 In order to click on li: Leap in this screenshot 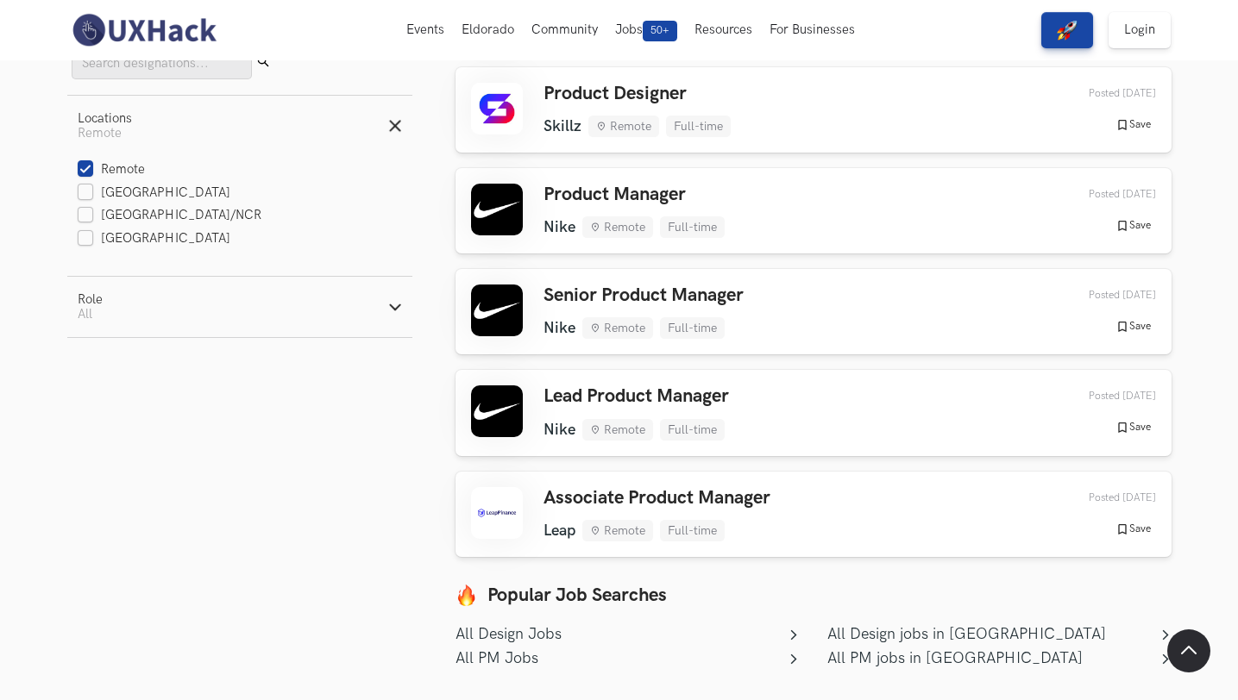, I will do `click(559, 531)`.